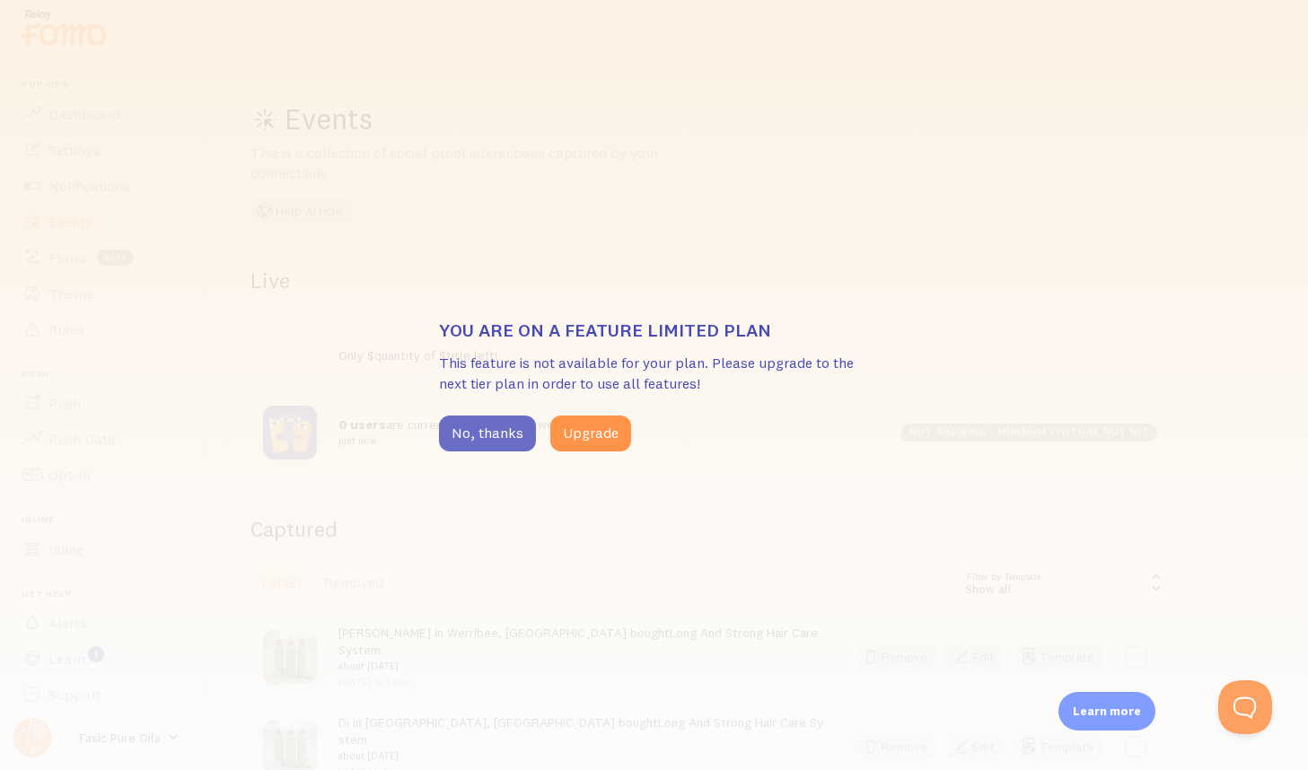 This screenshot has height=770, width=1308. I want to click on button: Upgrade, so click(591, 434).